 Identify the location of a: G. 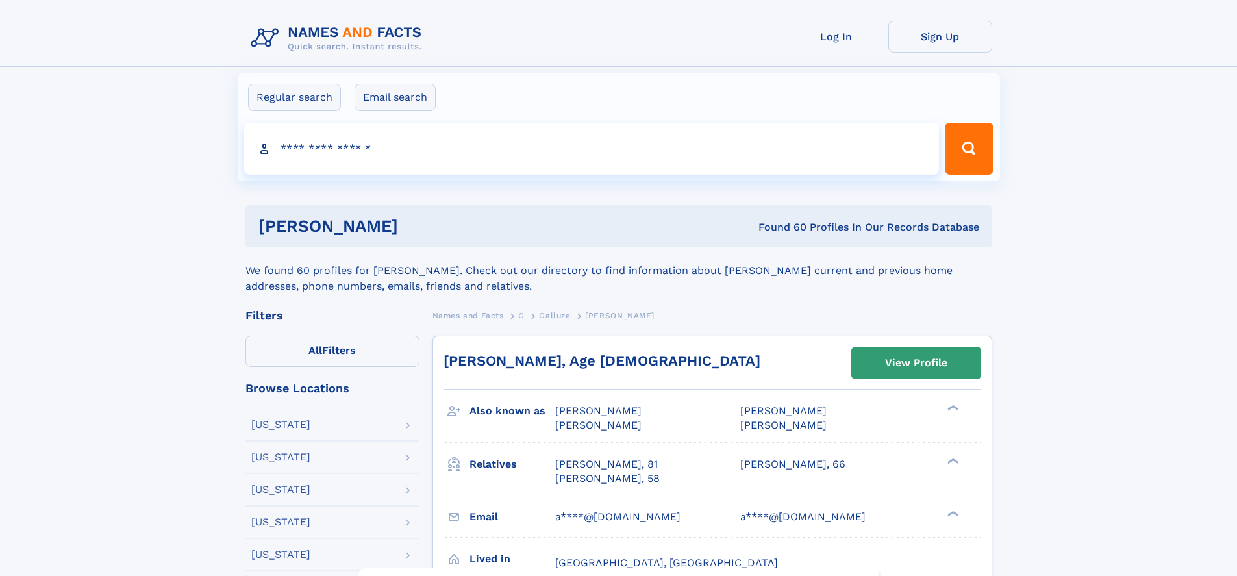
(522, 315).